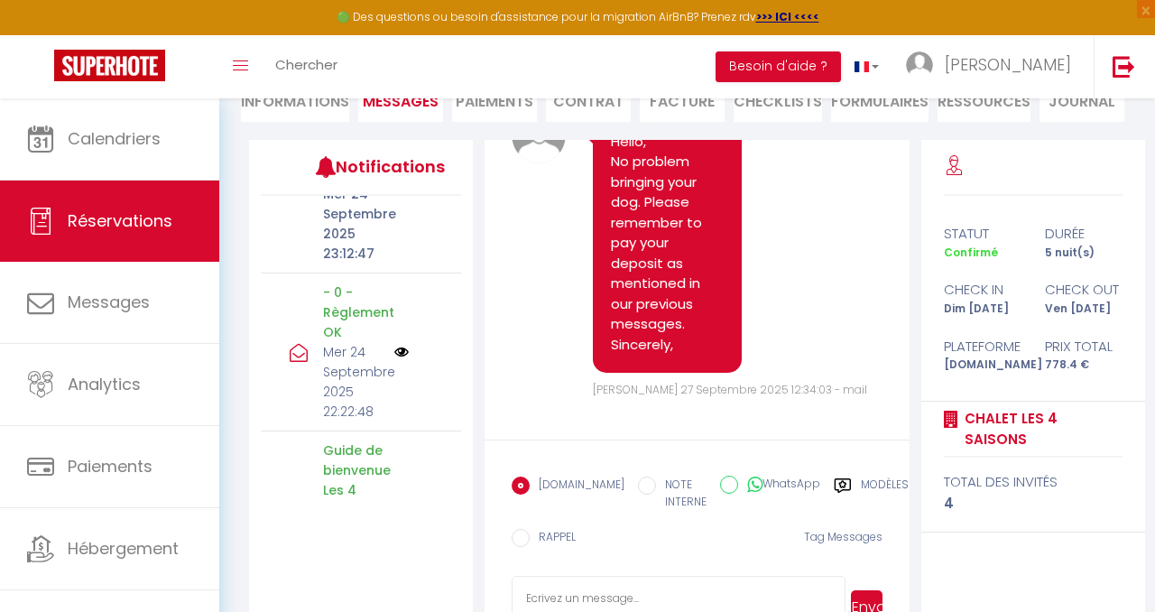 The image size is (1155, 612). What do you see at coordinates (1083, 290) in the screenshot?
I see `div: check out` at bounding box center [1083, 290].